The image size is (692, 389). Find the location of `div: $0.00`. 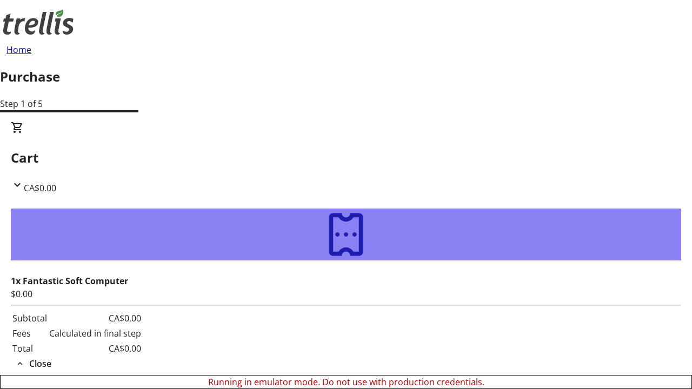

div: $0.00 is located at coordinates (346, 294).